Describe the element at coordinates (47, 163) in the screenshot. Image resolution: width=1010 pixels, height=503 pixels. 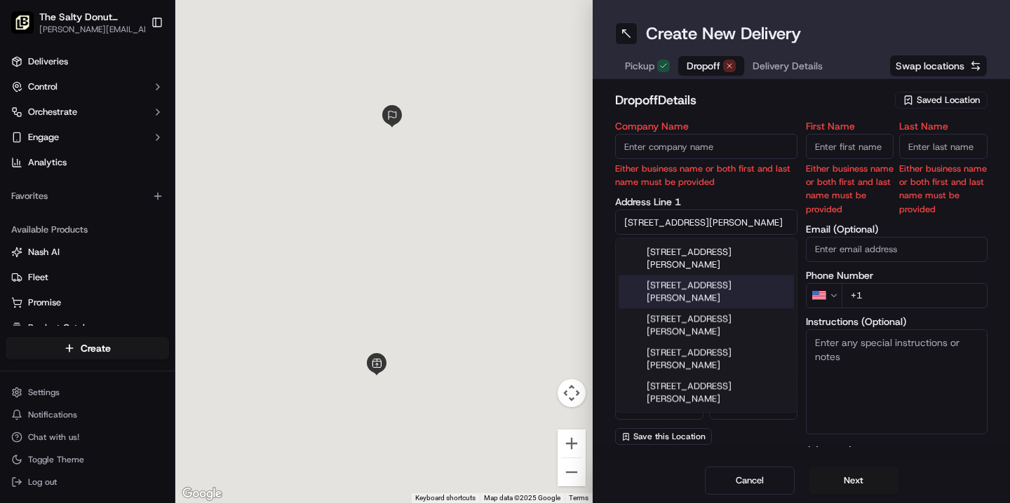
I see `span: Analytics` at that location.